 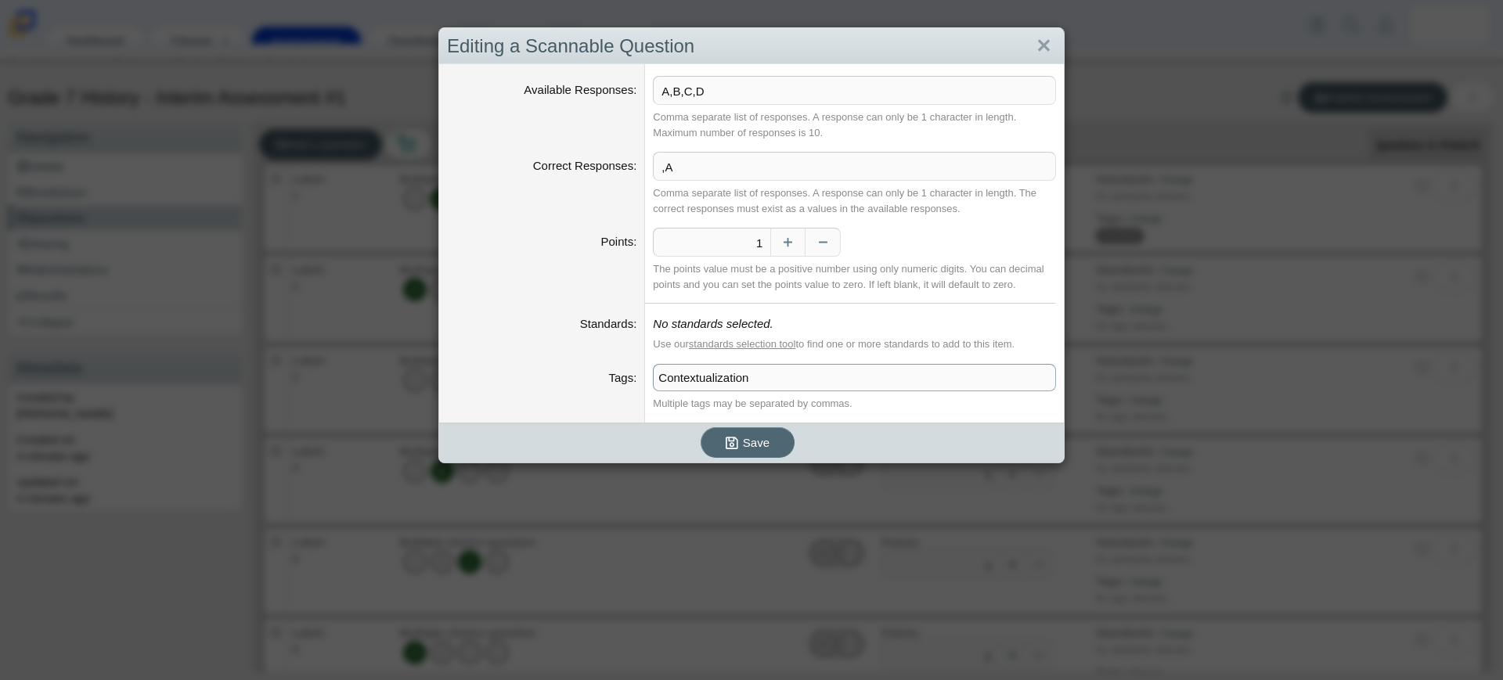 I want to click on label: Available Responses, so click(x=580, y=89).